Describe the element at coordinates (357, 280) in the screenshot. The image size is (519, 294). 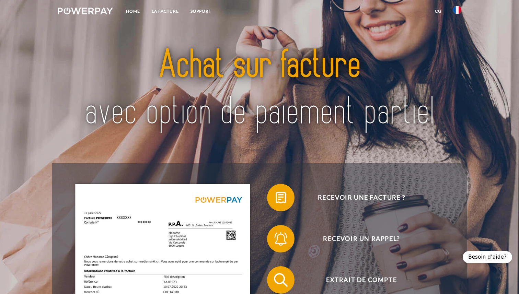
I see `button: Extrait de compte` at that location.